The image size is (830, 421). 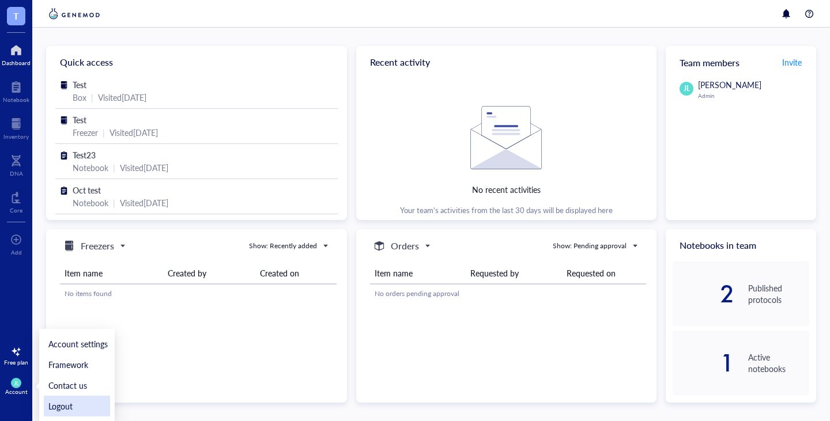 What do you see at coordinates (77, 385) in the screenshot?
I see `a: Contact us` at bounding box center [77, 385].